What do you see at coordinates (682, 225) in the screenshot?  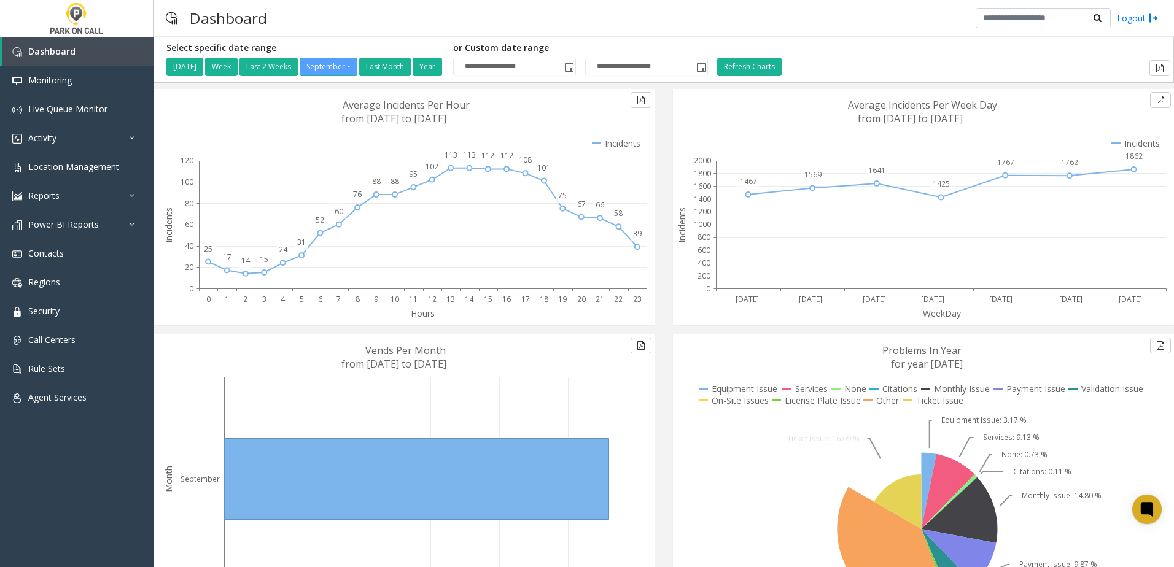 I see `text: Incidents` at bounding box center [682, 225].